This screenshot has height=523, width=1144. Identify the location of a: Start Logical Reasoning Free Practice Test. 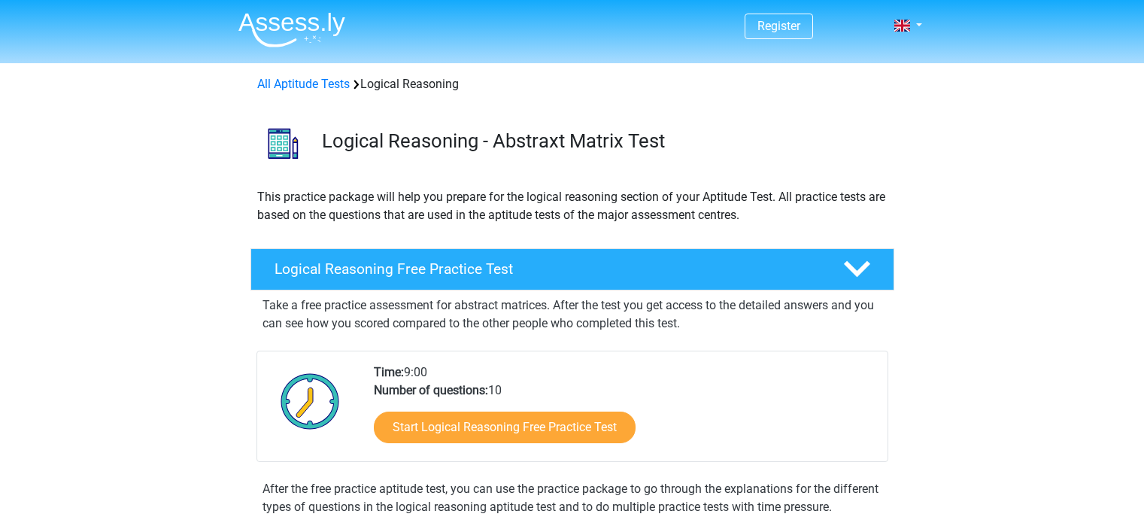
(505, 427).